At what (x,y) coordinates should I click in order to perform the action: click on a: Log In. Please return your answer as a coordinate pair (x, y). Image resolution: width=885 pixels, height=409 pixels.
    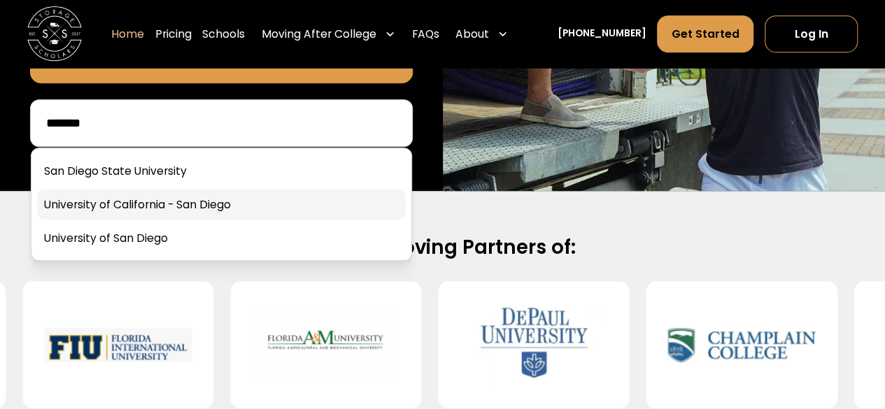
    Looking at the image, I should click on (811, 34).